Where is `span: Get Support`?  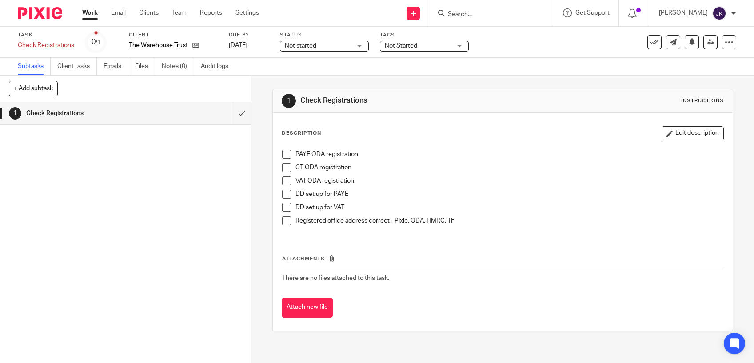
span: Get Support is located at coordinates (593, 13).